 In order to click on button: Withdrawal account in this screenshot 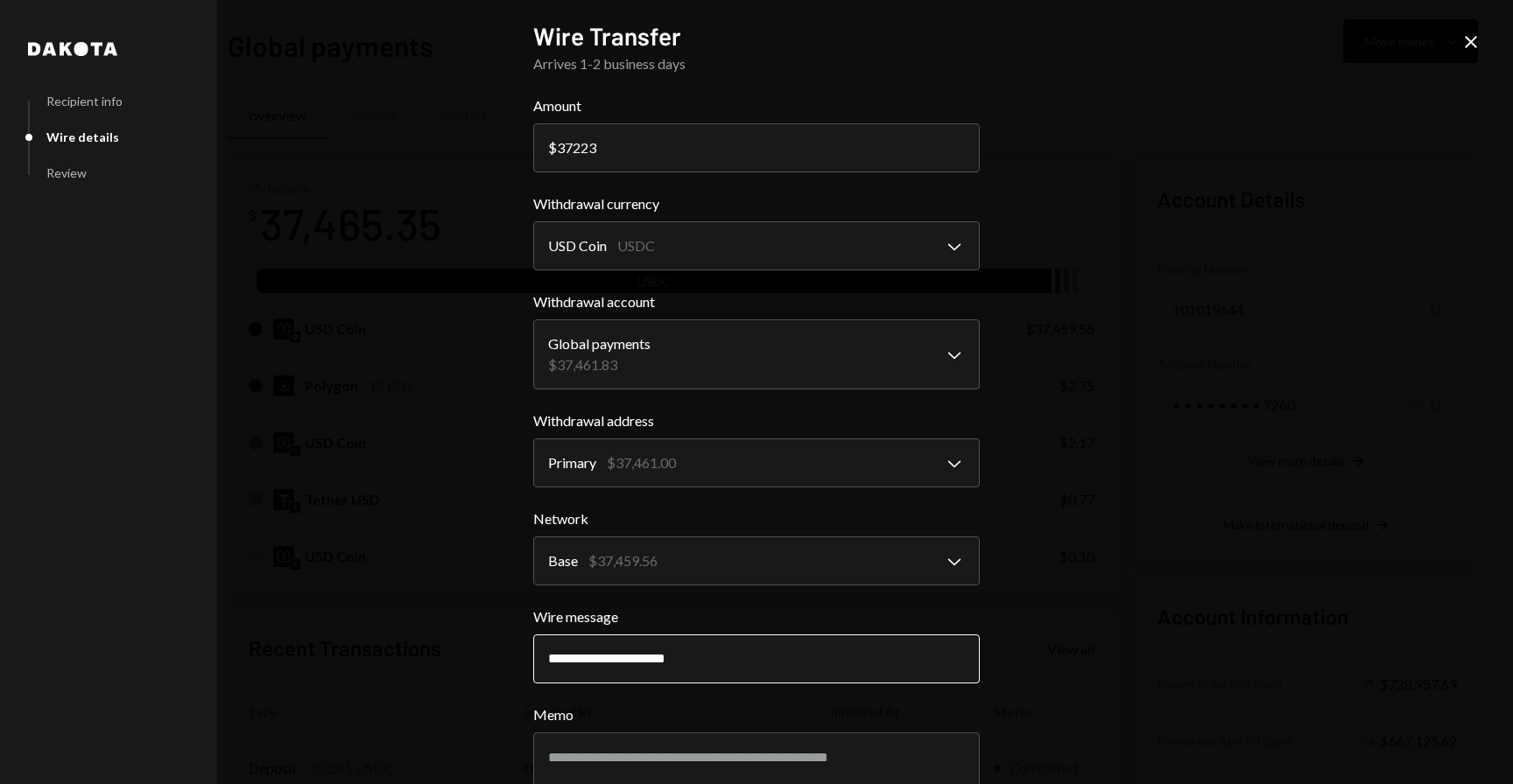, I will do `click(757, 355)`.